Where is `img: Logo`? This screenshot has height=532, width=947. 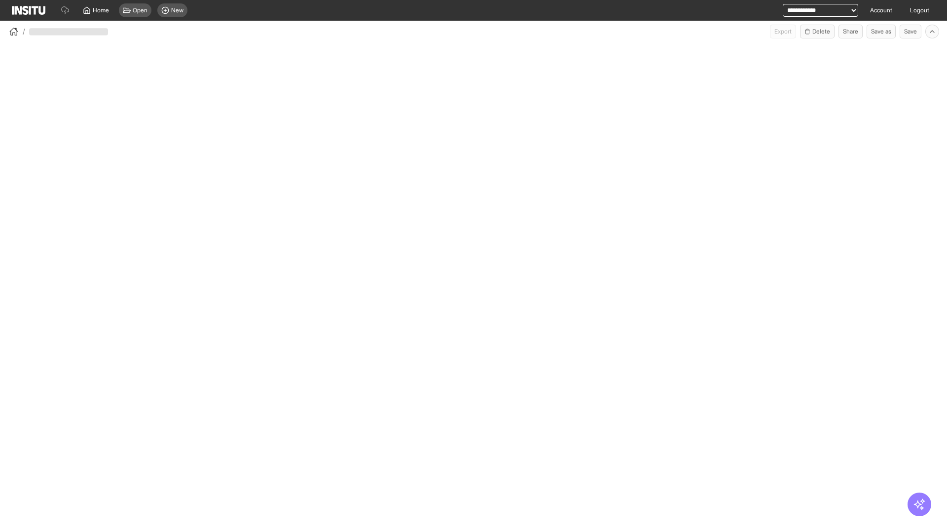
img: Logo is located at coordinates (29, 10).